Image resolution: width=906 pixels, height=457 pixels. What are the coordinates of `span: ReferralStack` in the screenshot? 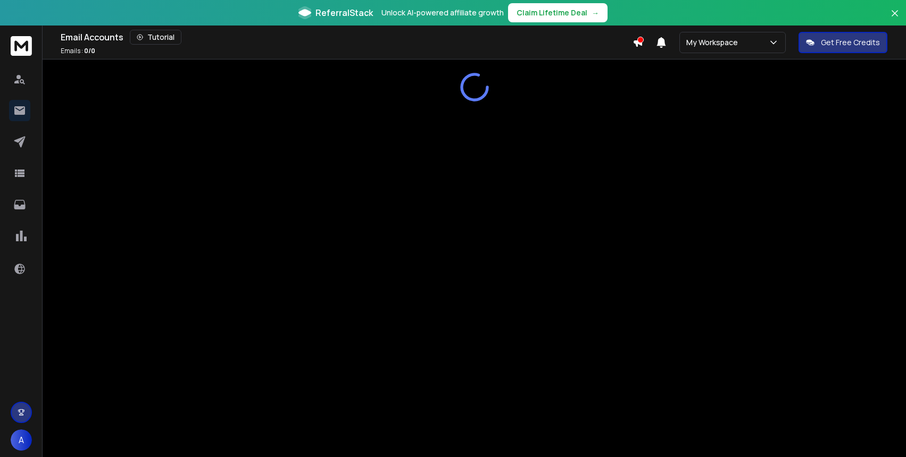 It's located at (344, 13).